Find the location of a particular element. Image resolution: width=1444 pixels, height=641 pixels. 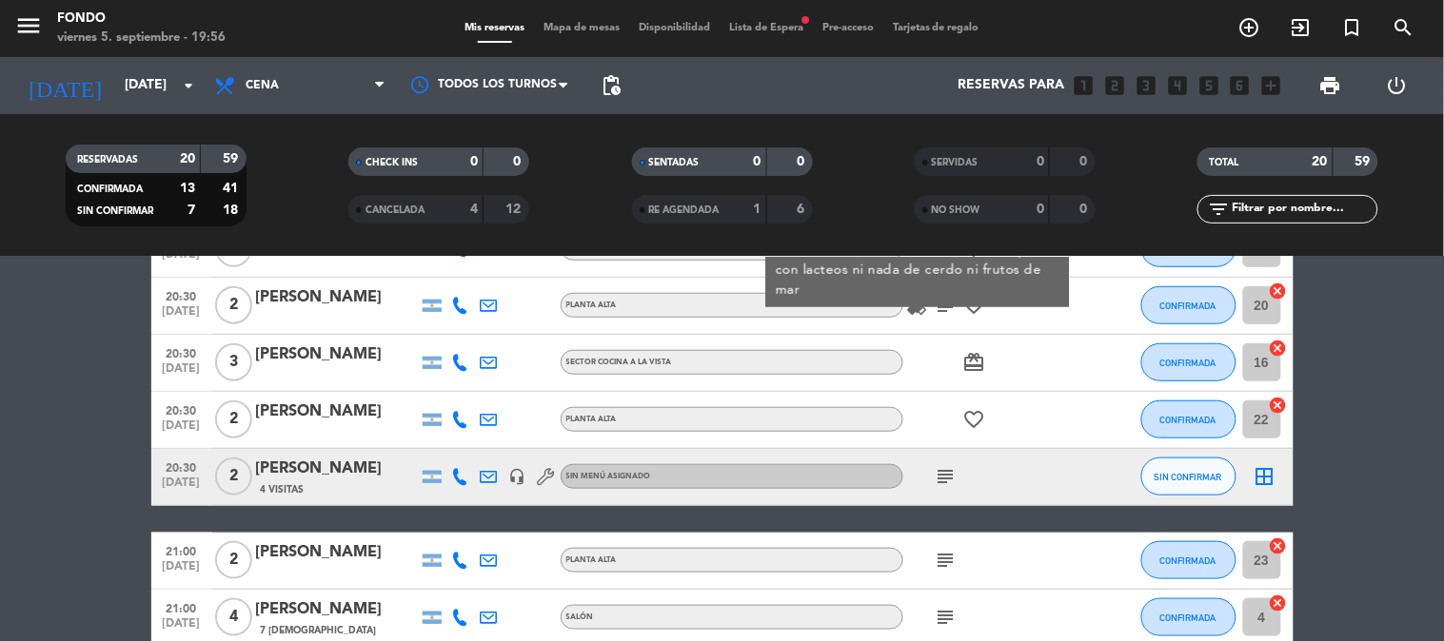

span: Cena is located at coordinates (262, 86).